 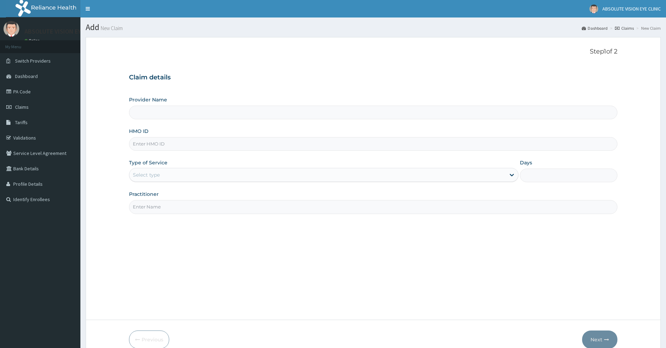 What do you see at coordinates (26, 76) in the screenshot?
I see `span: Dashboard` at bounding box center [26, 76].